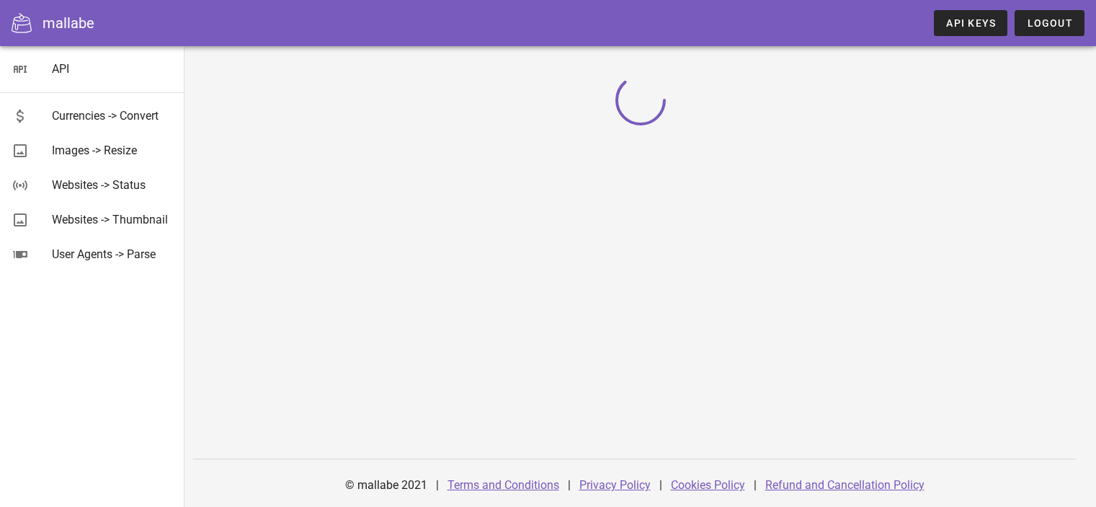 This screenshot has height=507, width=1096. I want to click on div: mallabe, so click(68, 23).